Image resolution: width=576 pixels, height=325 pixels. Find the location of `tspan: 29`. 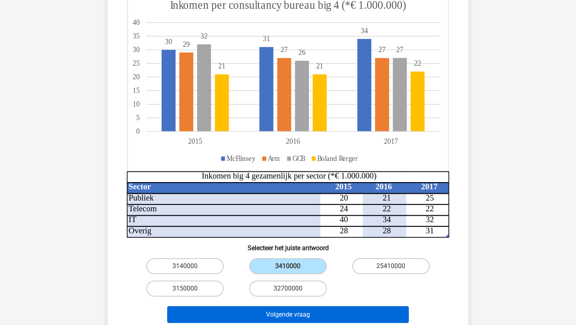

tspan: 29 is located at coordinates (186, 44).